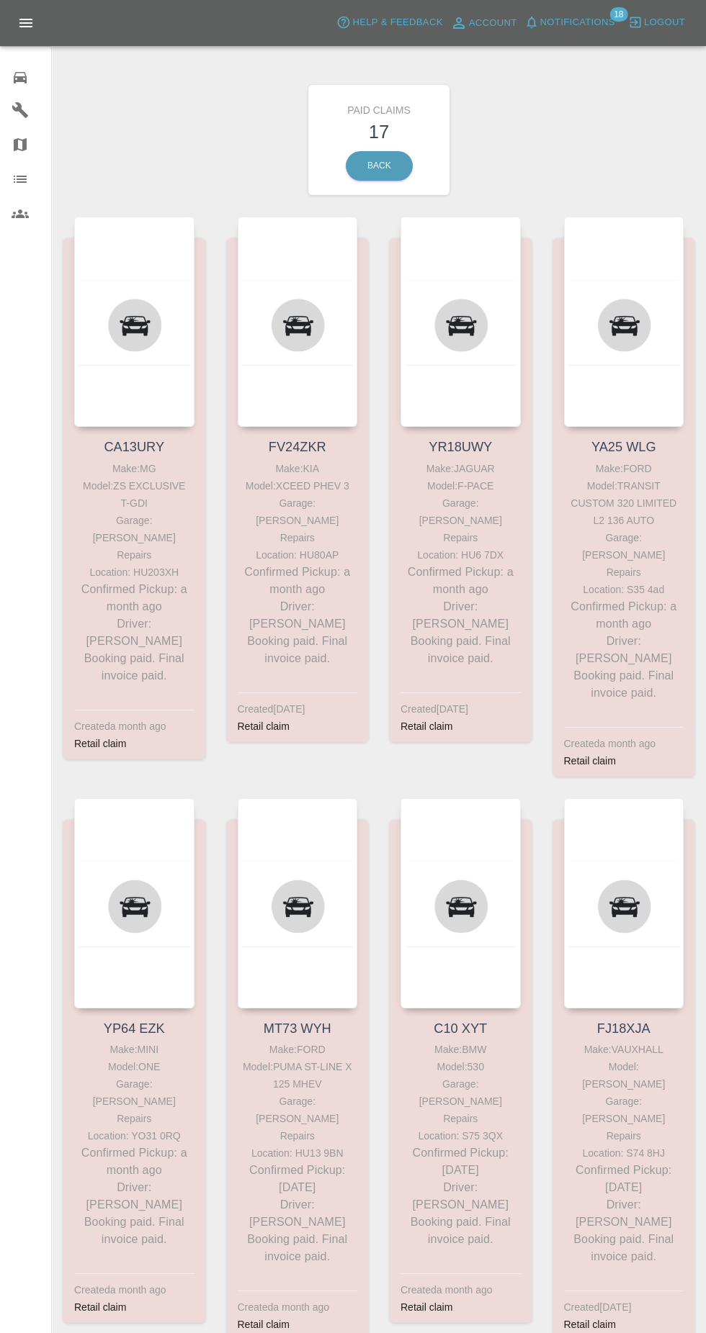 This screenshot has height=1333, width=706. Describe the element at coordinates (460, 1050) in the screenshot. I see `div: Make: BMW` at that location.